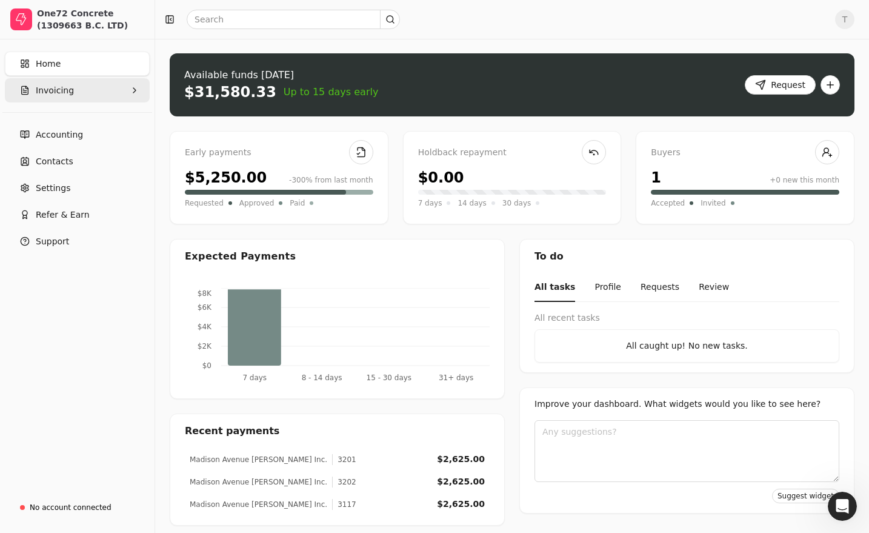  Describe the element at coordinates (687, 318) in the screenshot. I see `div: All recent tasks` at that location.